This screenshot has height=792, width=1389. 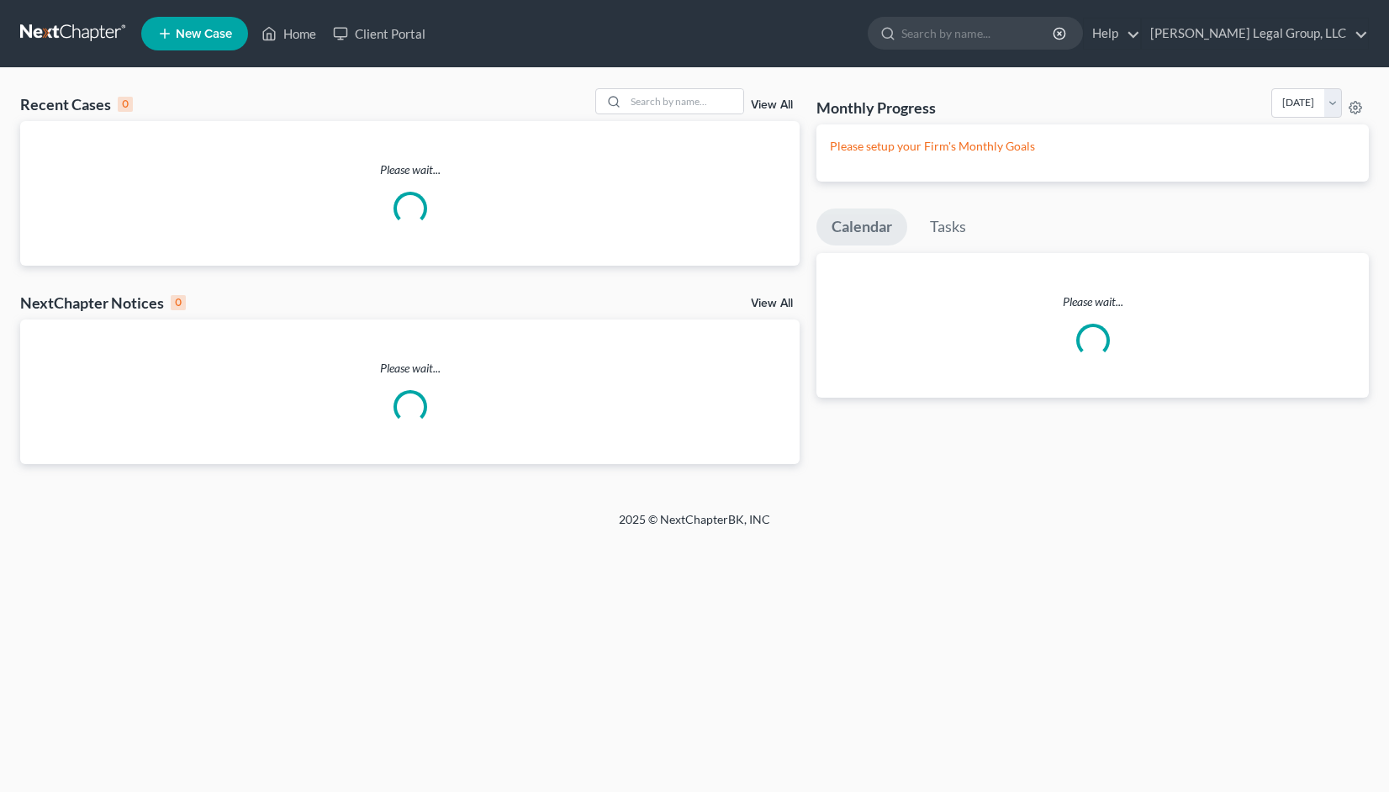 I want to click on a: Help, so click(x=1111, y=34).